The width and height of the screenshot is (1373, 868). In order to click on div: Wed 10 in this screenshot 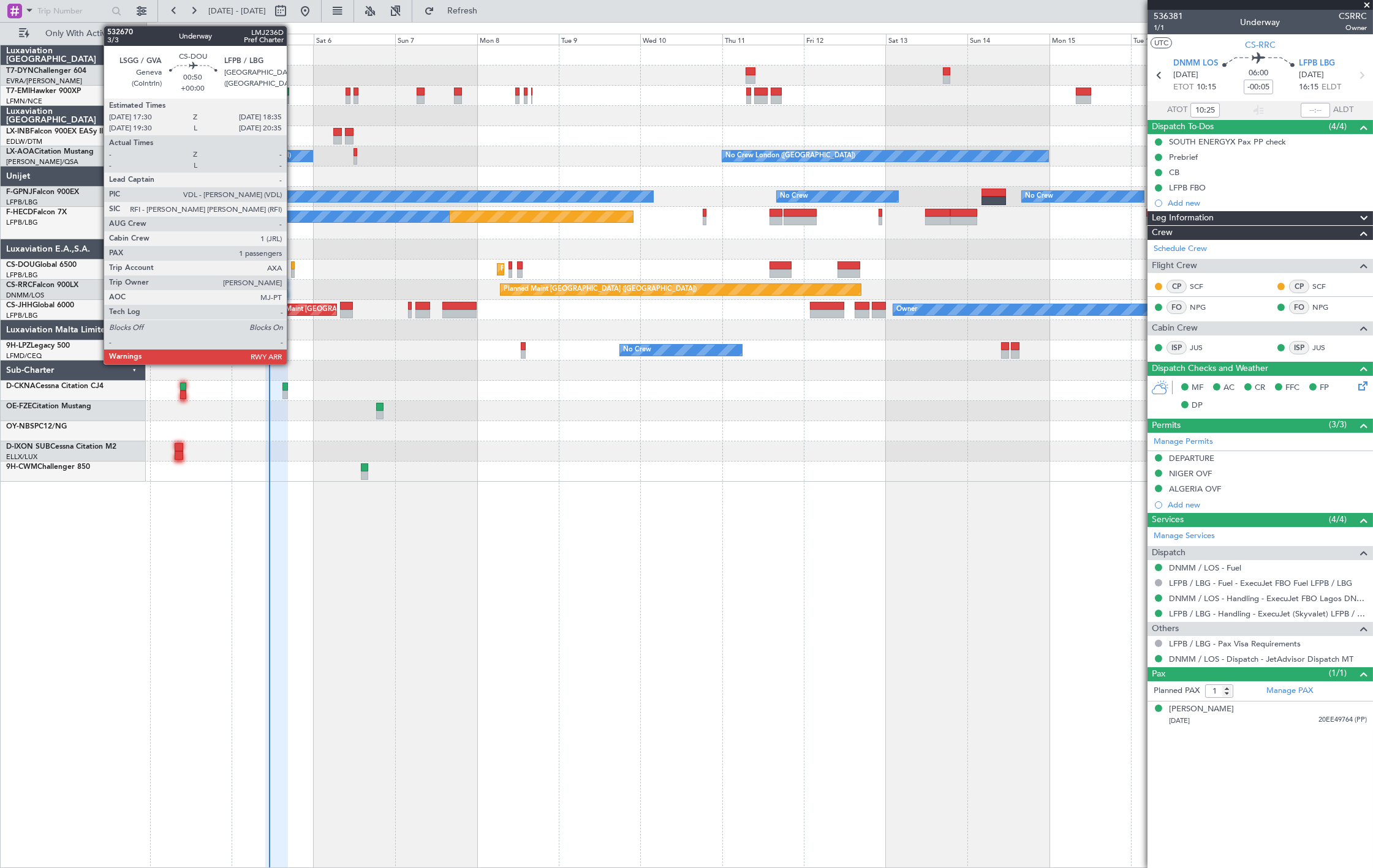, I will do `click(680, 40)`.